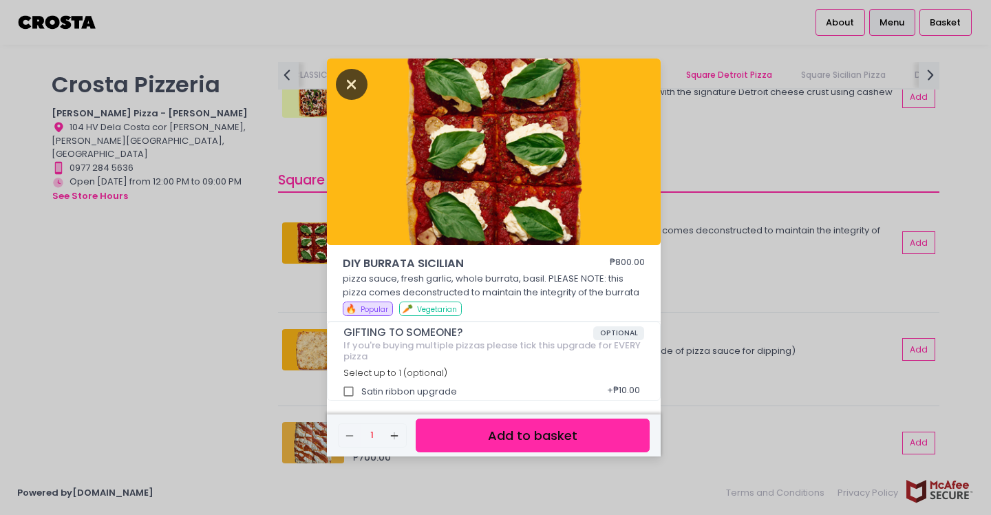  Describe the element at coordinates (533, 435) in the screenshot. I see `button: Add to basket` at that location.